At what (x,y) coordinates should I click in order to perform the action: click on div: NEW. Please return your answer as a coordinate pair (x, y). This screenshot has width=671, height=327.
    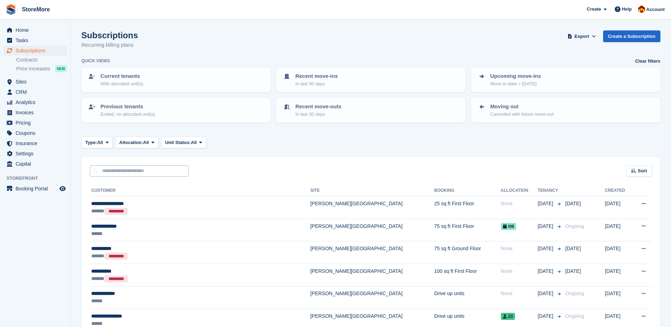
    Looking at the image, I should click on (61, 69).